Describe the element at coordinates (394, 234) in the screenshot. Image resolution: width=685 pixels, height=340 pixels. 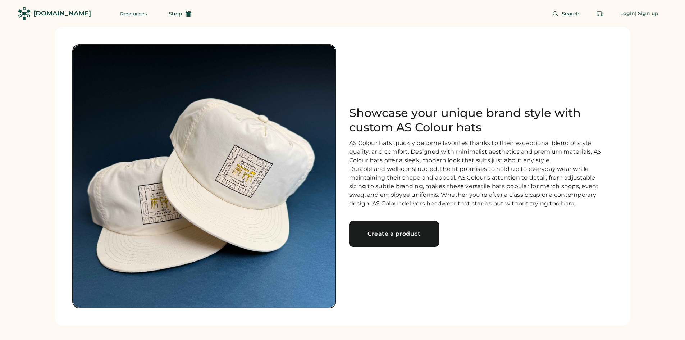
I see `a: Create a product` at that location.